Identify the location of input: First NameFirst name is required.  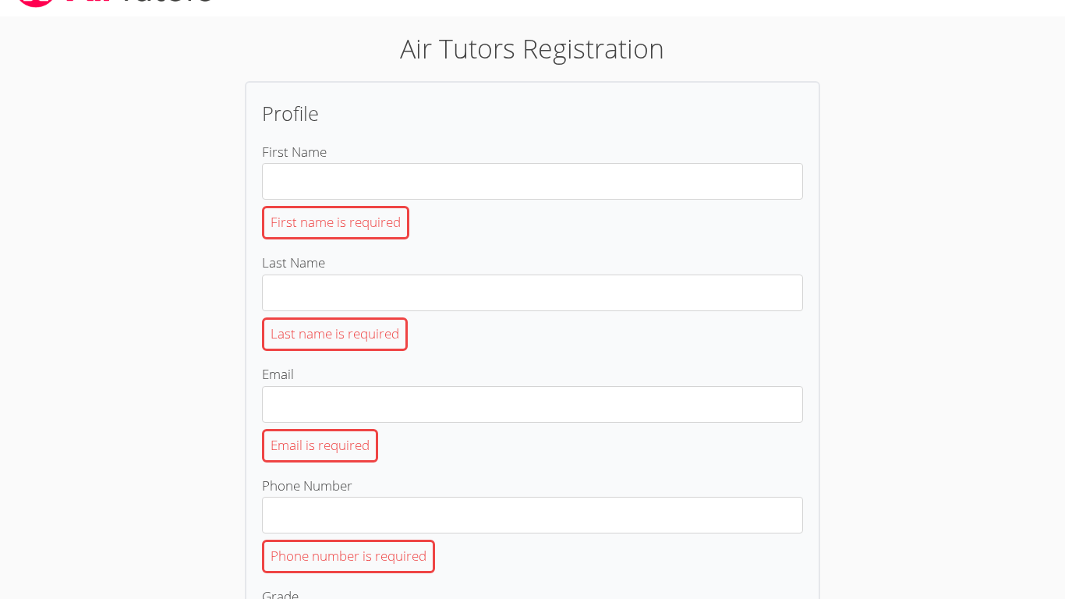
(532, 181).